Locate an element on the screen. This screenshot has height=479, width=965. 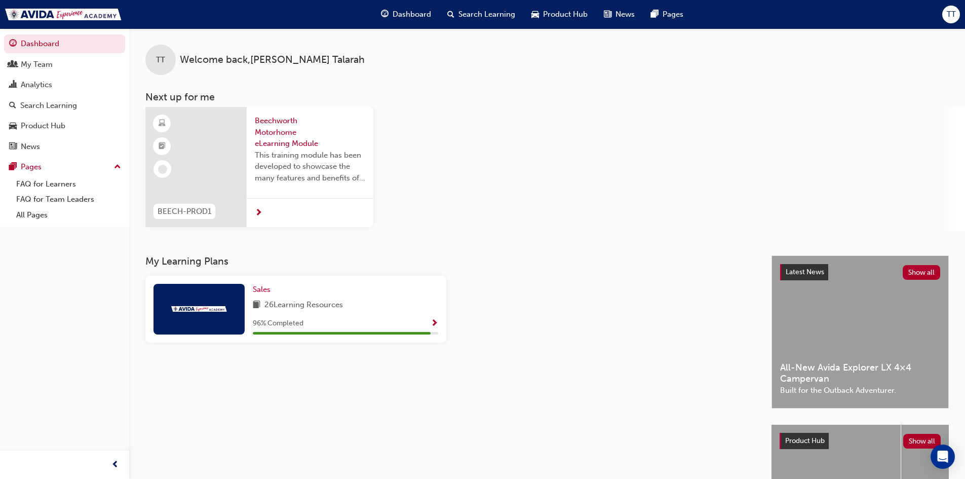
span: All-New Avida Explorer LX 4×4 Campervan is located at coordinates (860, 373).